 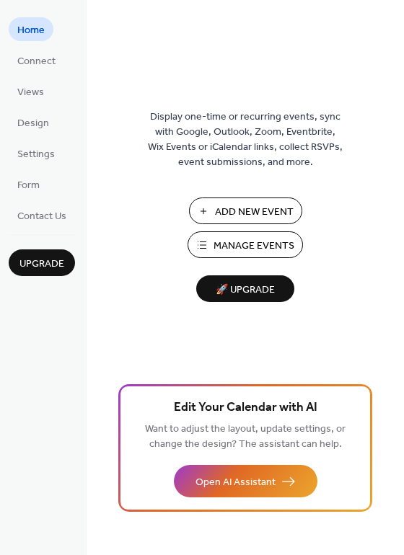 What do you see at coordinates (36, 60) in the screenshot?
I see `a: Connect` at bounding box center [36, 60].